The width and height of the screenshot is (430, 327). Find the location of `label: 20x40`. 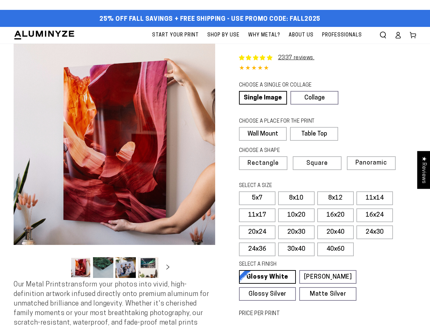

label: 20x40 is located at coordinates (336, 232).